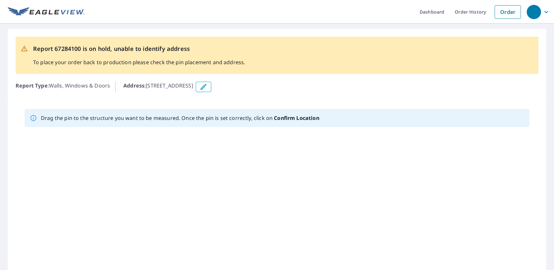 The height and width of the screenshot is (270, 554). What do you see at coordinates (139, 49) in the screenshot?
I see `p: Report 67284100 is on hold, unable to identify address` at bounding box center [139, 49].